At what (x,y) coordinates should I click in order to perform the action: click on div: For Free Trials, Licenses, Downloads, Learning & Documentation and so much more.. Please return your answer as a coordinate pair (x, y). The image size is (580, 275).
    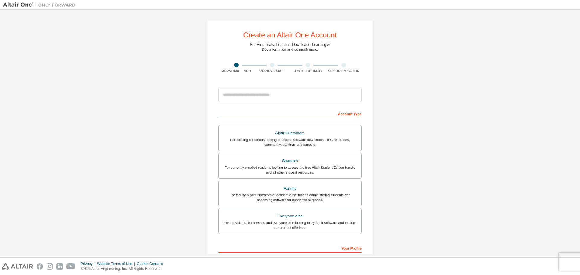
    Looking at the image, I should click on (290, 47).